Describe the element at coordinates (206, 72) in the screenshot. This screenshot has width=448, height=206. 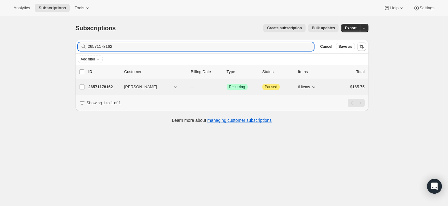
I see `p: Billing Date` at that location.